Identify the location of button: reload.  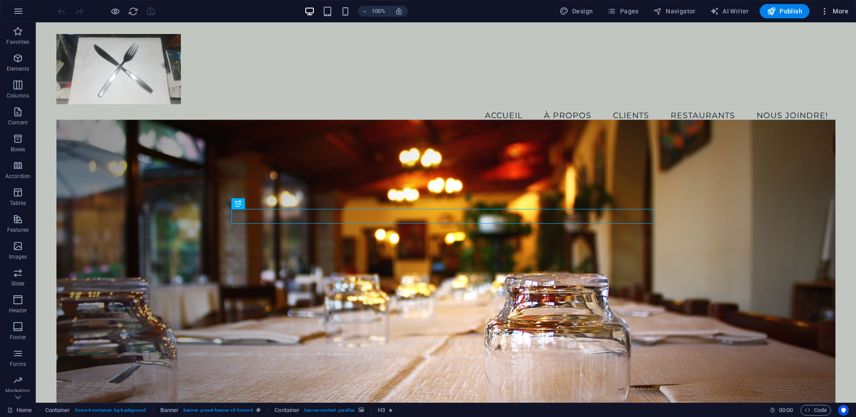
(133, 11).